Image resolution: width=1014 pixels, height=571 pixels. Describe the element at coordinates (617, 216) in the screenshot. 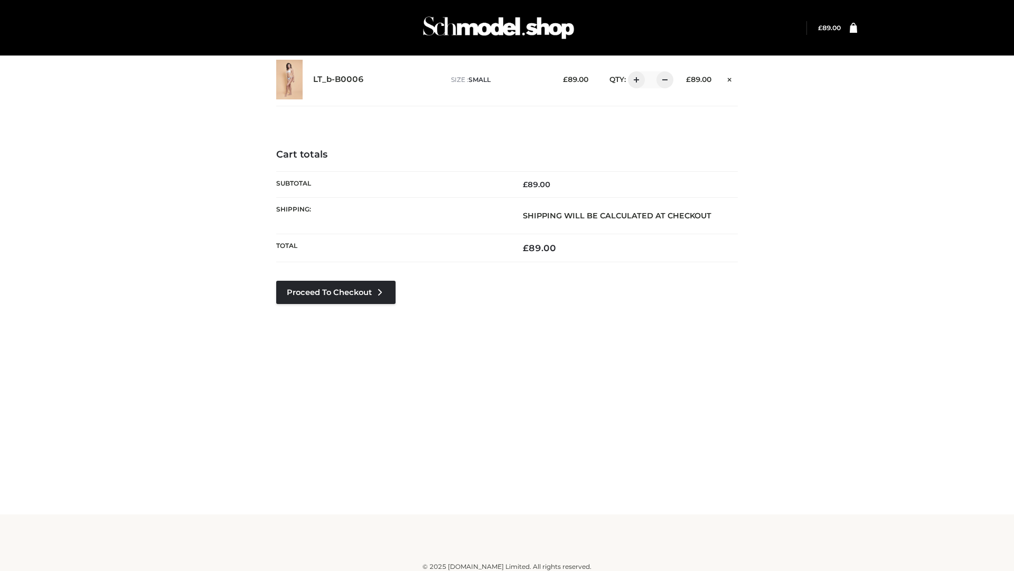

I see `strong: Shipping will be calculated at checkout` at that location.